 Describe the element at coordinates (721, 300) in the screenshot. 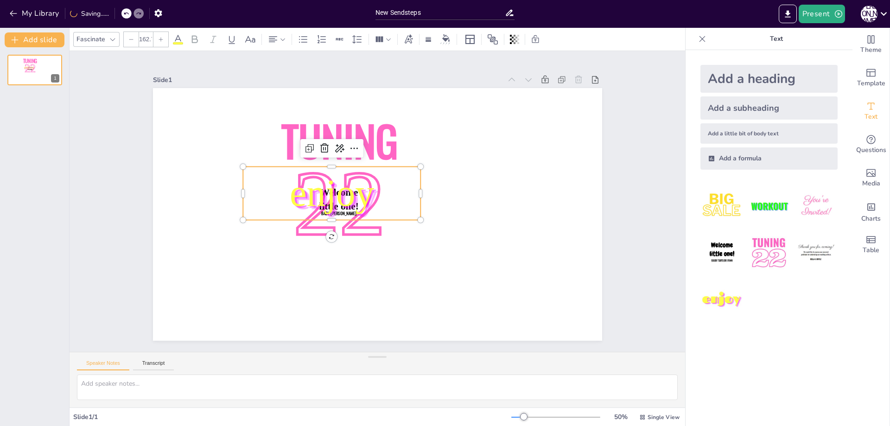

I see `img: 7.jpeg` at that location.